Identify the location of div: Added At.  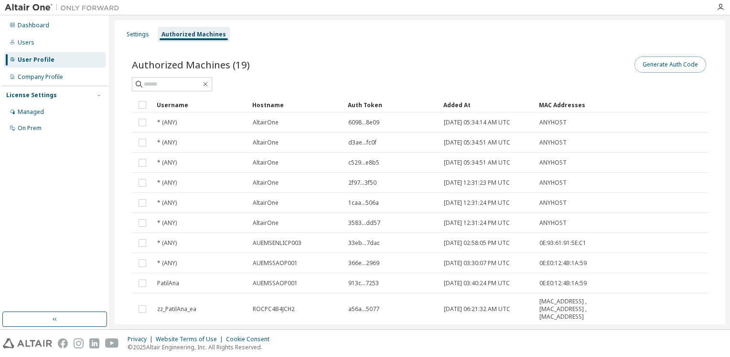
(487, 105).